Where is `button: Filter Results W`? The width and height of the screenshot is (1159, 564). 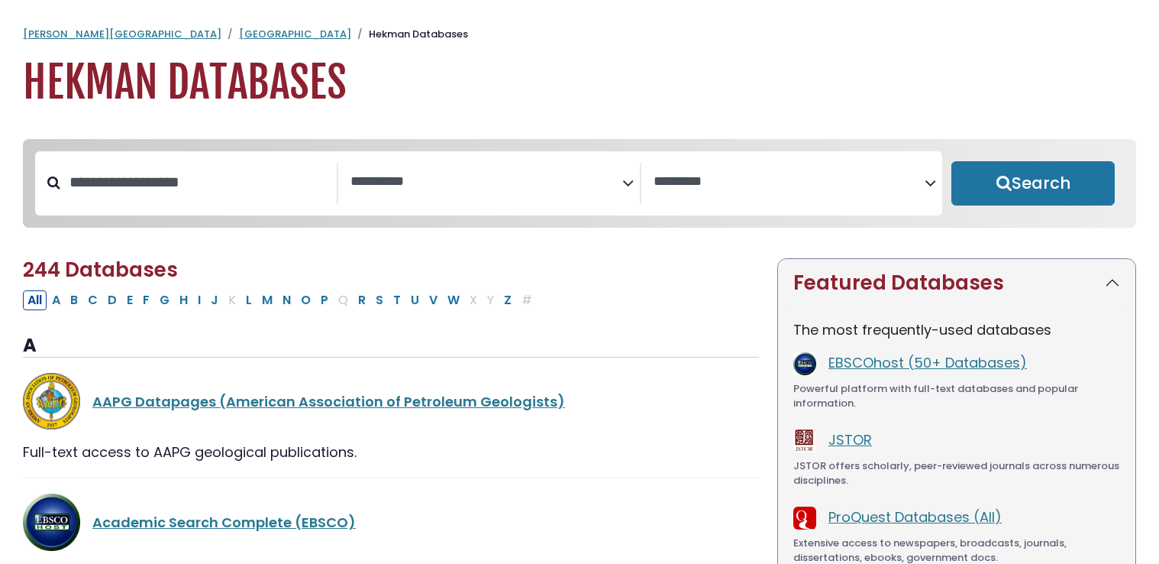 button: Filter Results W is located at coordinates (454, 300).